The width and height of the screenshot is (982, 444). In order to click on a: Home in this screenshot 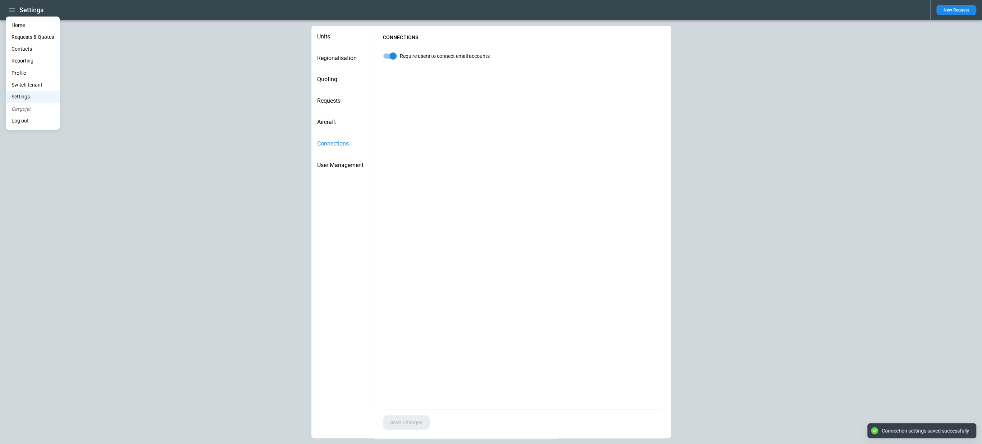, I will do `click(33, 25)`.